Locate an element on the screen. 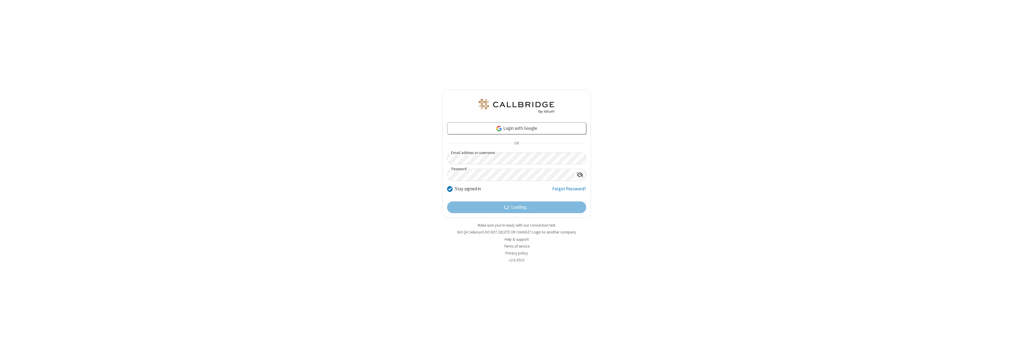 The width and height of the screenshot is (1033, 357). a: Make sure you're ready with our connection test is located at coordinates (516, 225).